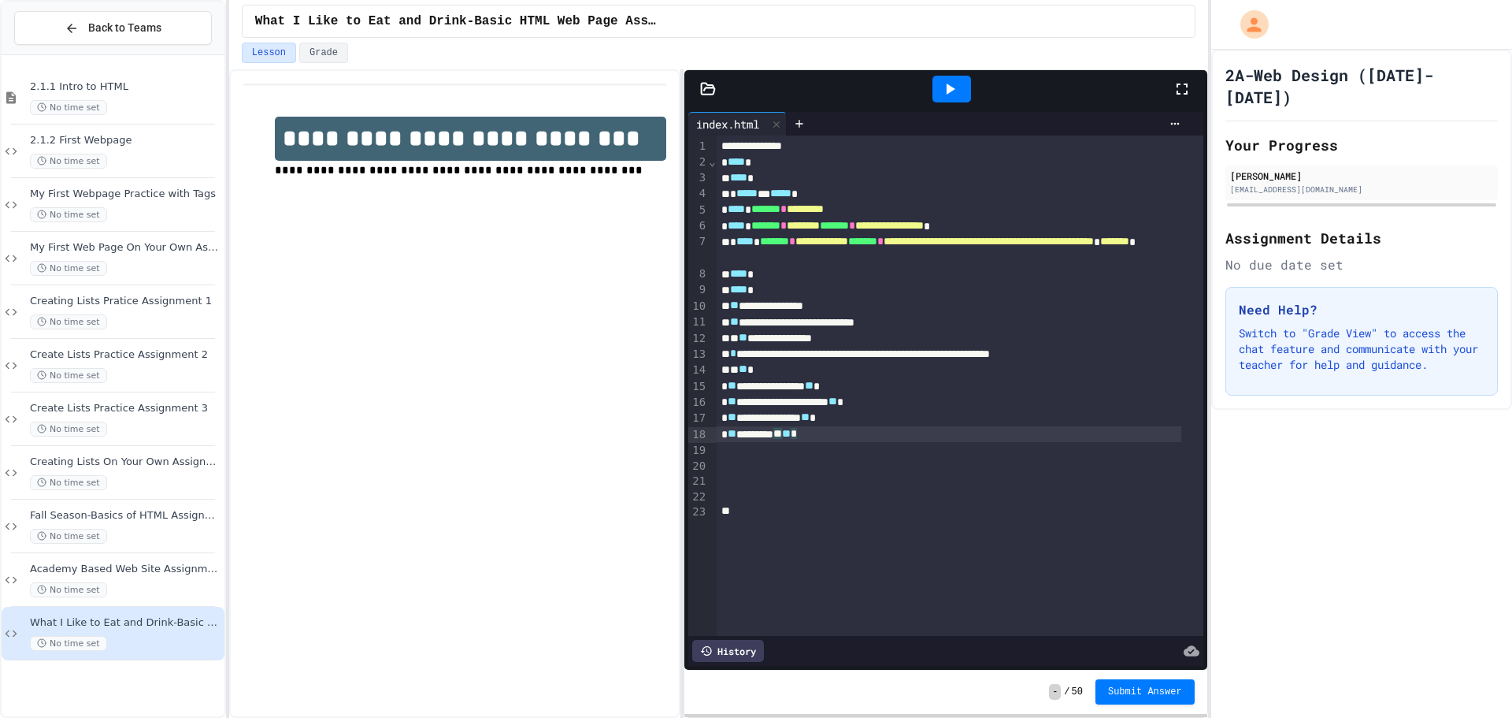  Describe the element at coordinates (698, 146) in the screenshot. I see `div: 1` at that location.